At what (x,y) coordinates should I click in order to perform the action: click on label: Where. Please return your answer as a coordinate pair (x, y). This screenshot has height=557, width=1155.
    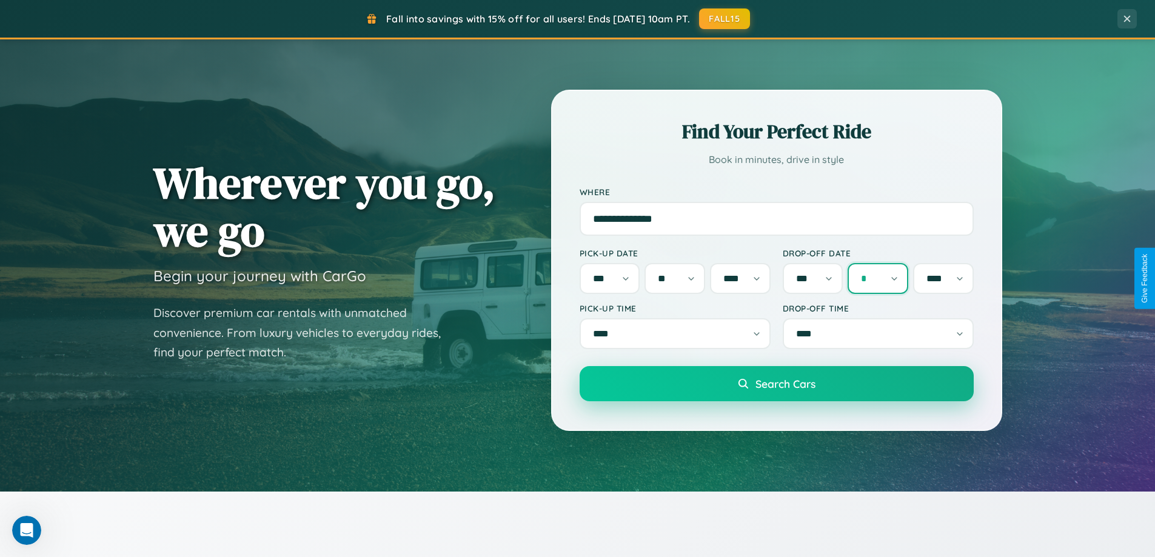
    Looking at the image, I should click on (777, 192).